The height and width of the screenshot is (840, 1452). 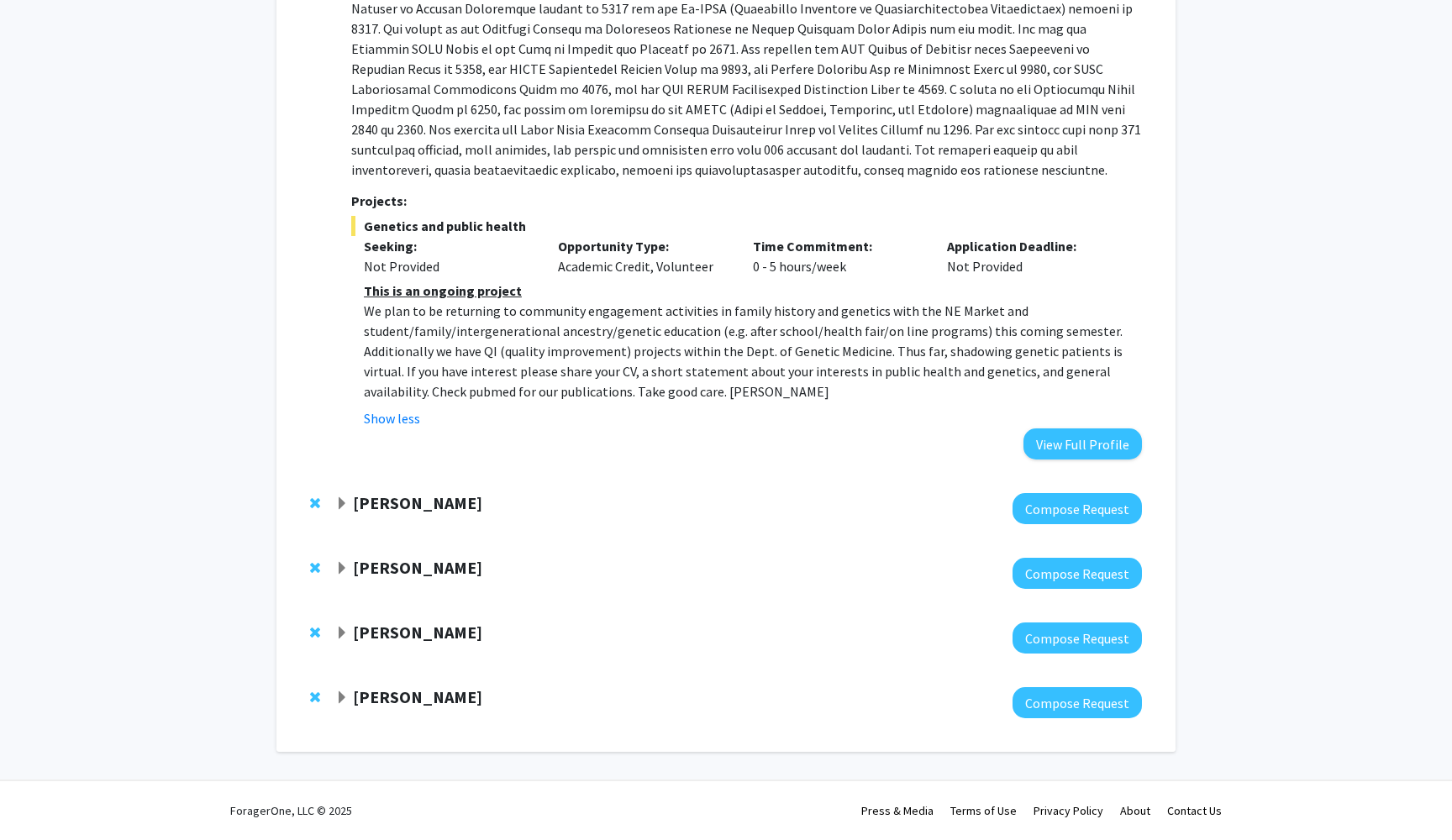 I want to click on button: Compose Request to Tara Deemyad, so click(x=1078, y=508).